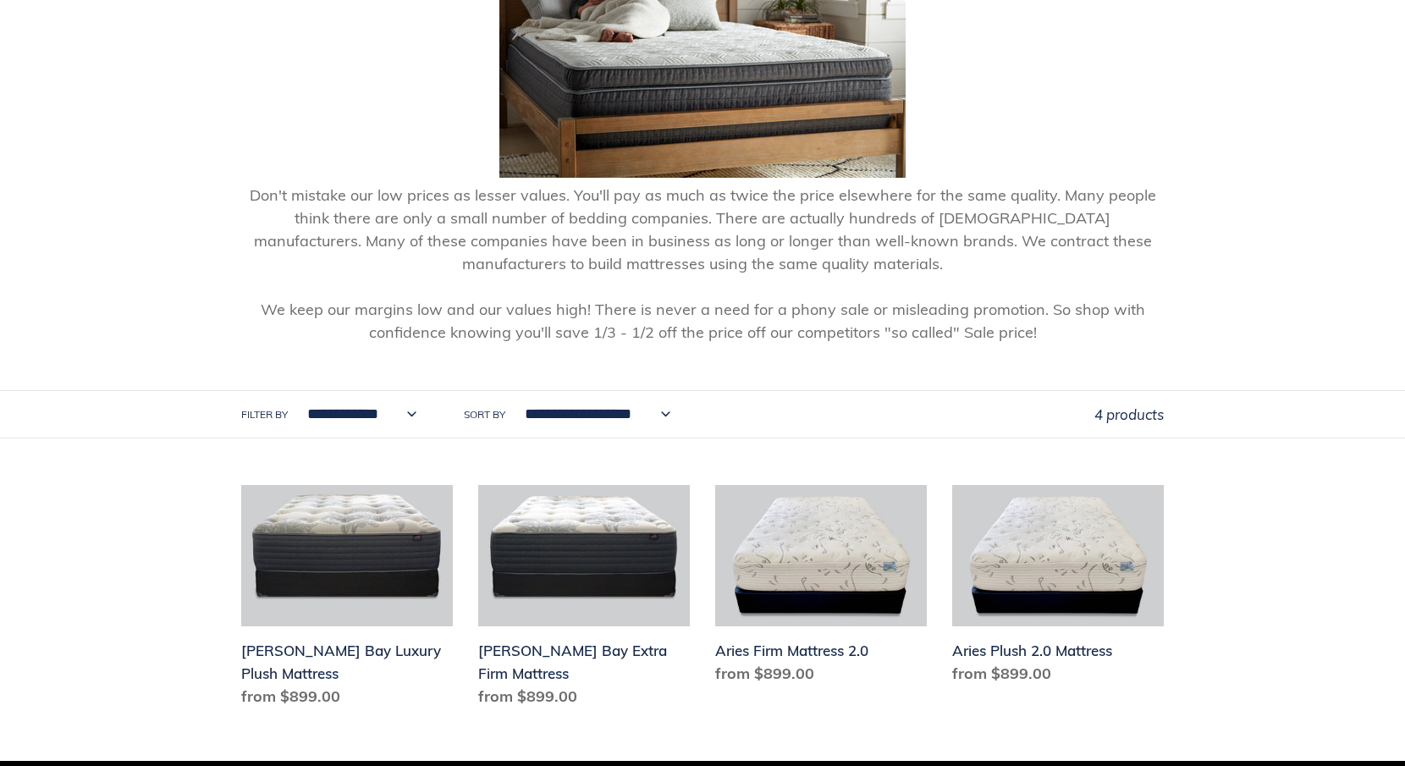 Image resolution: width=1405 pixels, height=766 pixels. Describe the element at coordinates (821, 588) in the screenshot. I see `a: Aries Firm Mattress 2.0` at that location.